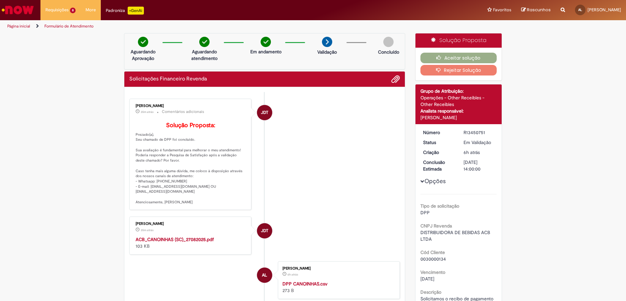  I want to click on div: 27/08/2025 08:34:49, so click(479, 152).